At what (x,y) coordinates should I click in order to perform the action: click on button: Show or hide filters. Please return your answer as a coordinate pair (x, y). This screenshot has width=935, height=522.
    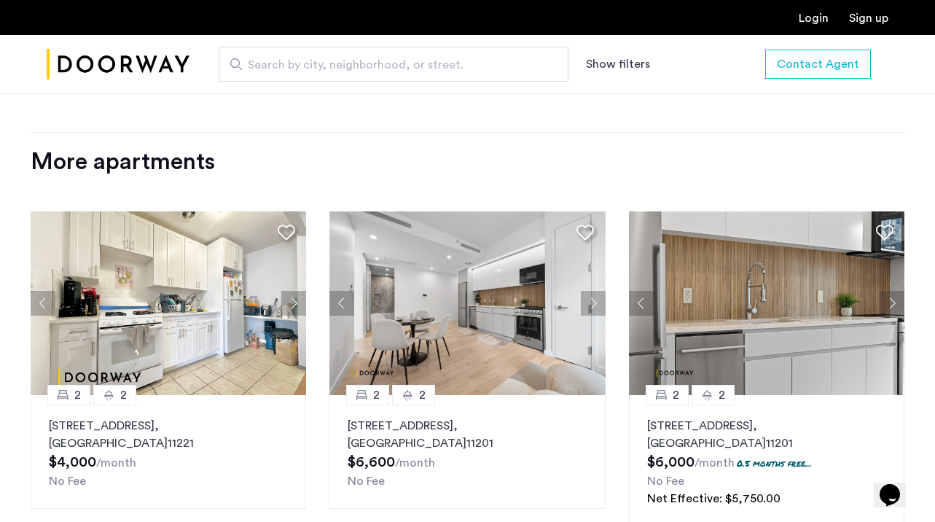
    Looking at the image, I should click on (618, 64).